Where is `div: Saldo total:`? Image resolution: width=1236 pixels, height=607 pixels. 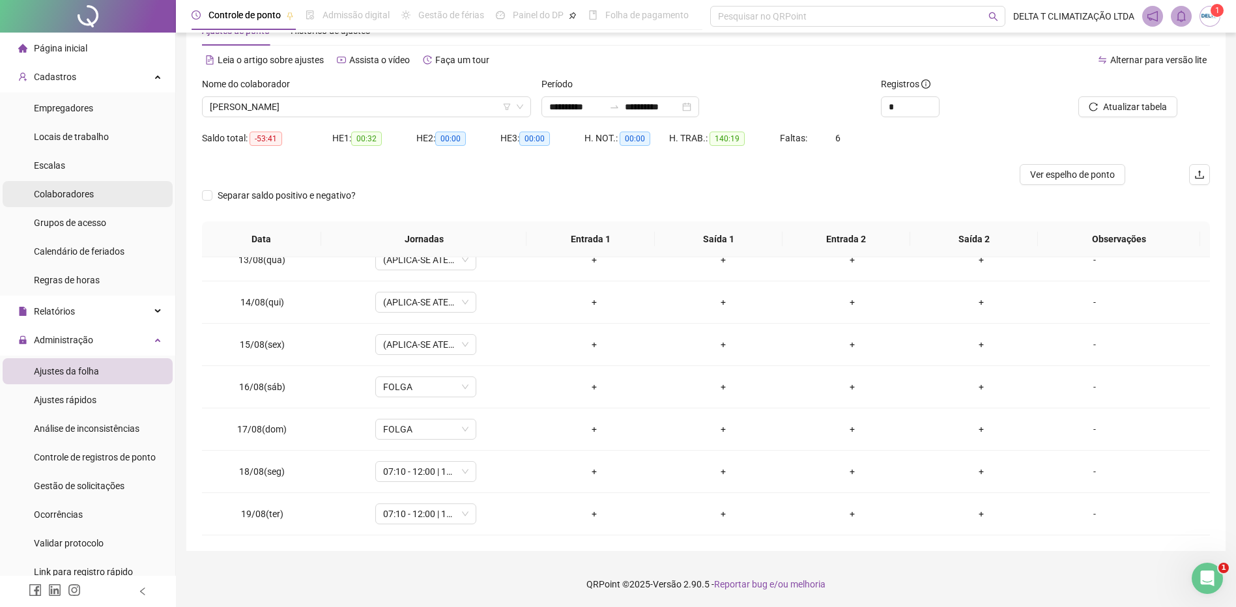 div: Saldo total: is located at coordinates (267, 138).